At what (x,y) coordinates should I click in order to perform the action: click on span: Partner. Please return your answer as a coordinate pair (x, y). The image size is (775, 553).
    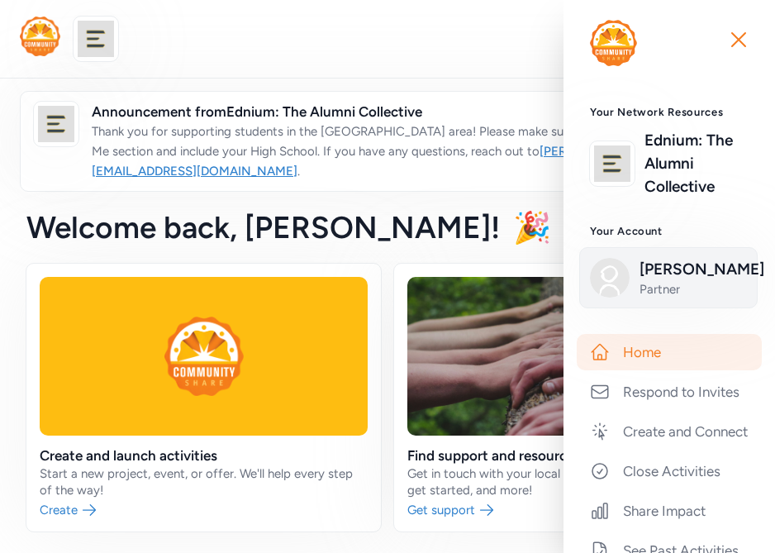
    Looking at the image, I should click on (693, 289).